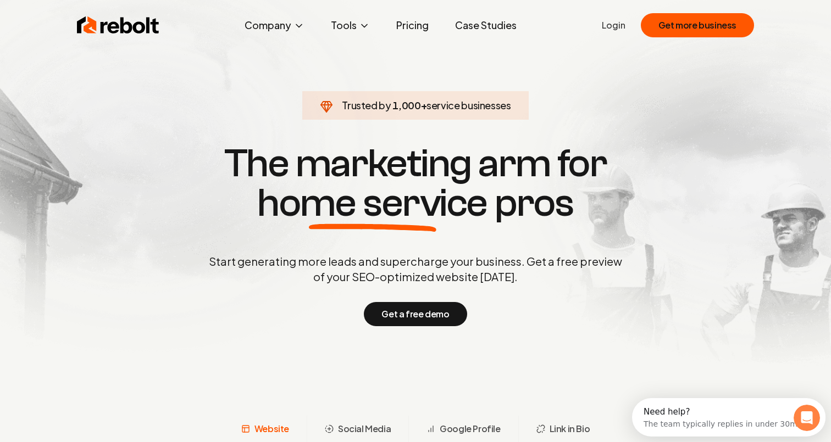 The image size is (831, 442). I want to click on span: Google Profile, so click(470, 429).